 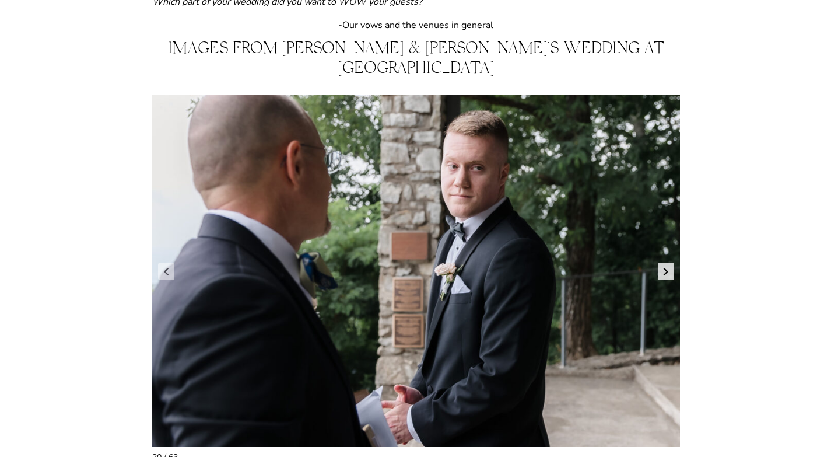 I want to click on li: 21 / 65, so click(x=416, y=271).